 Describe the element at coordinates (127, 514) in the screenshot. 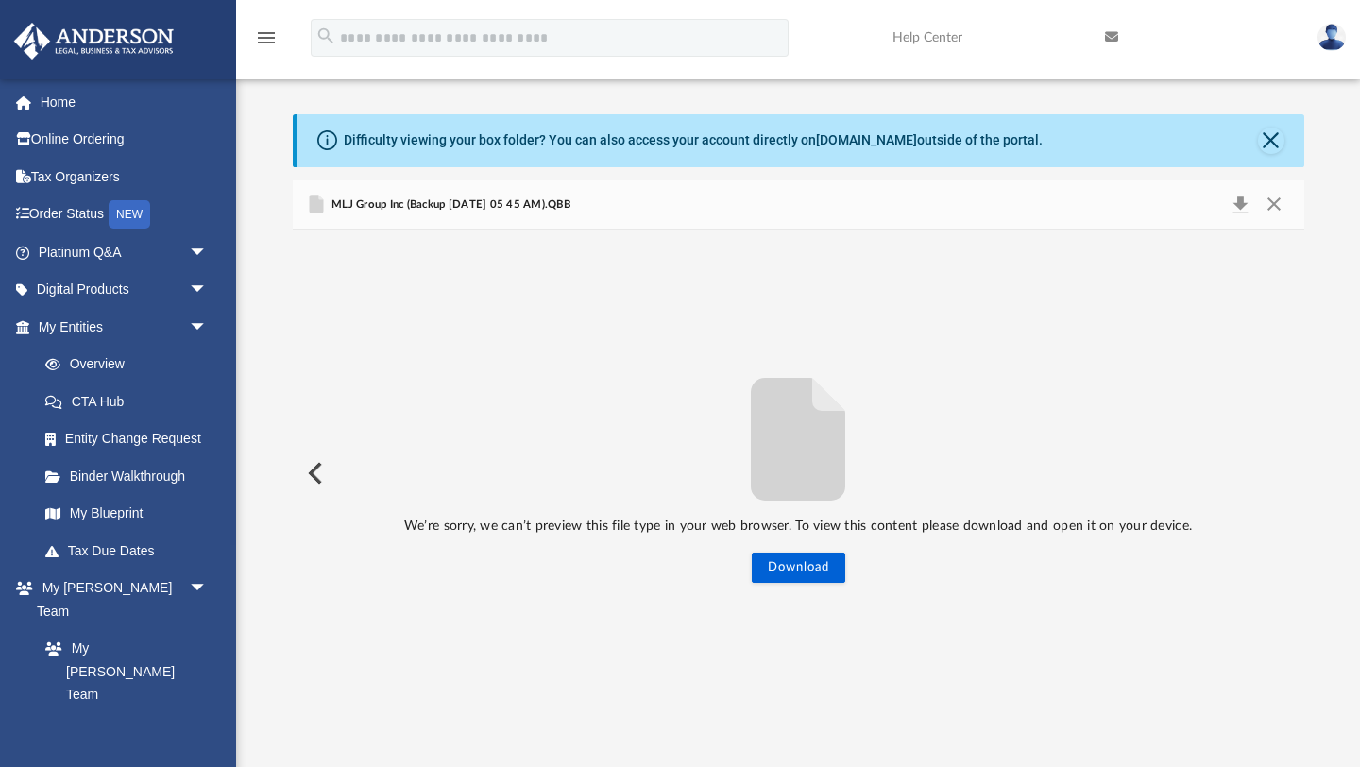

I see `a: My Blueprint` at that location.